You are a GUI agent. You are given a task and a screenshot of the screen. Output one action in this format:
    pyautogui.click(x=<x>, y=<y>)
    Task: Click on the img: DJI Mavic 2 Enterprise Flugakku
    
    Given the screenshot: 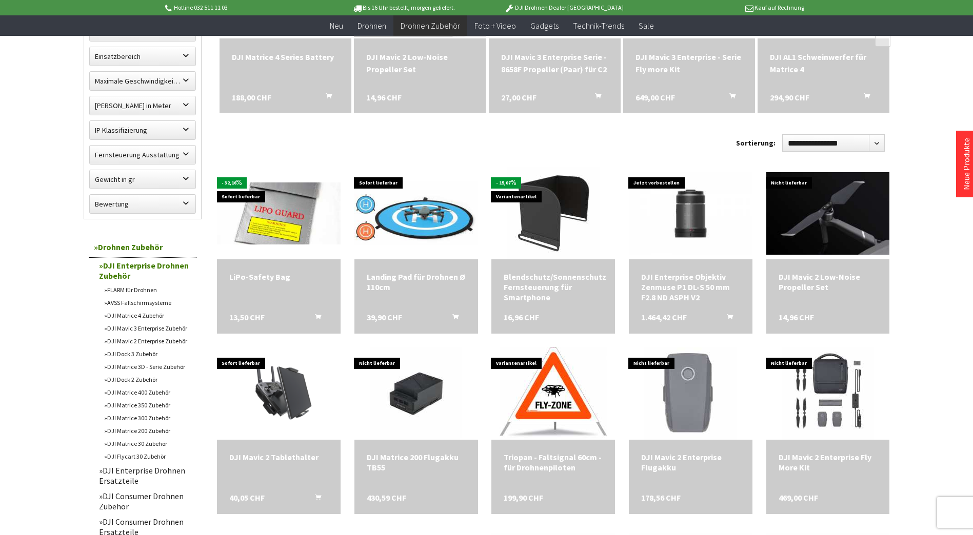 What is the action you would take?
    pyautogui.click(x=690, y=394)
    